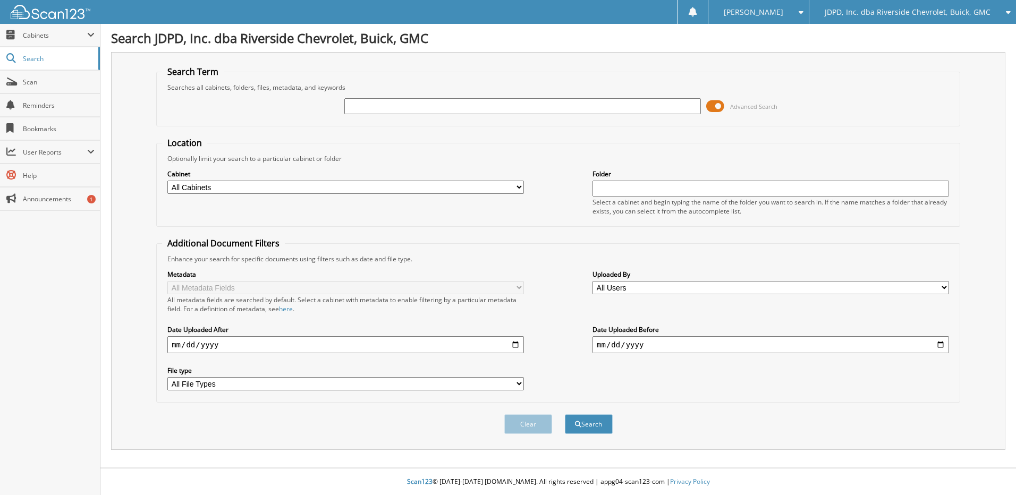  I want to click on span: Cabinets, so click(55, 35).